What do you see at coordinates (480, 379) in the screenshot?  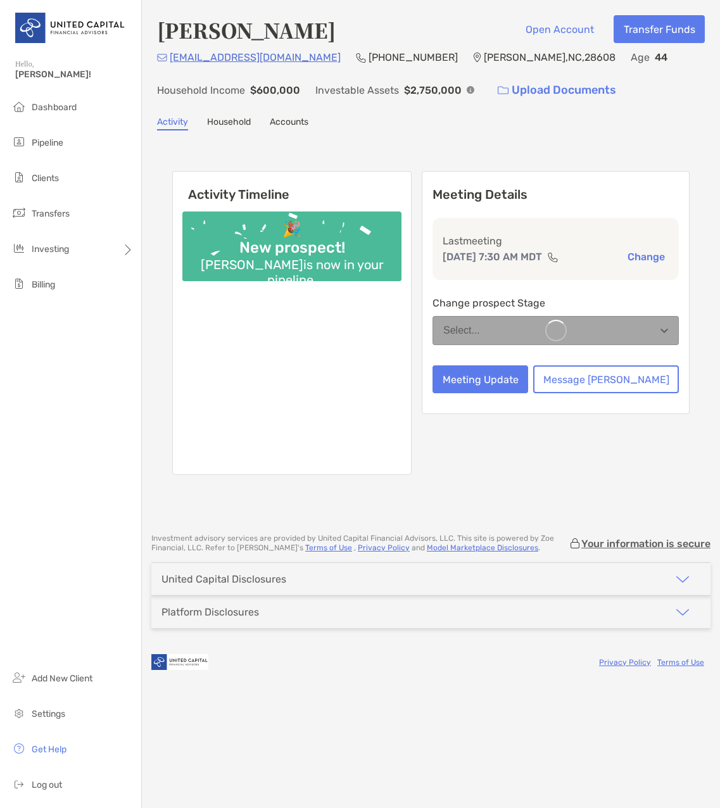 I see `button: Meeting Update` at bounding box center [480, 379].